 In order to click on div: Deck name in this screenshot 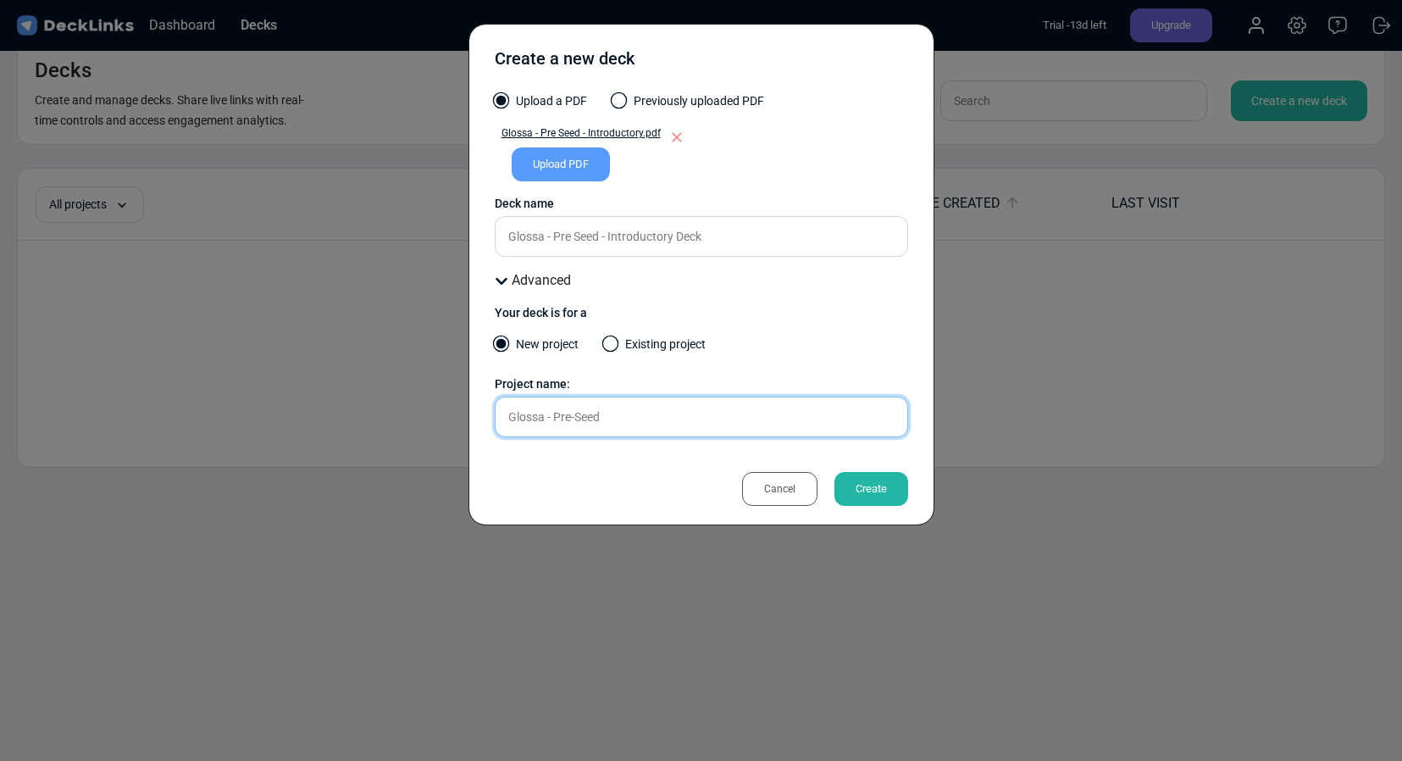, I will do `click(701, 203)`.